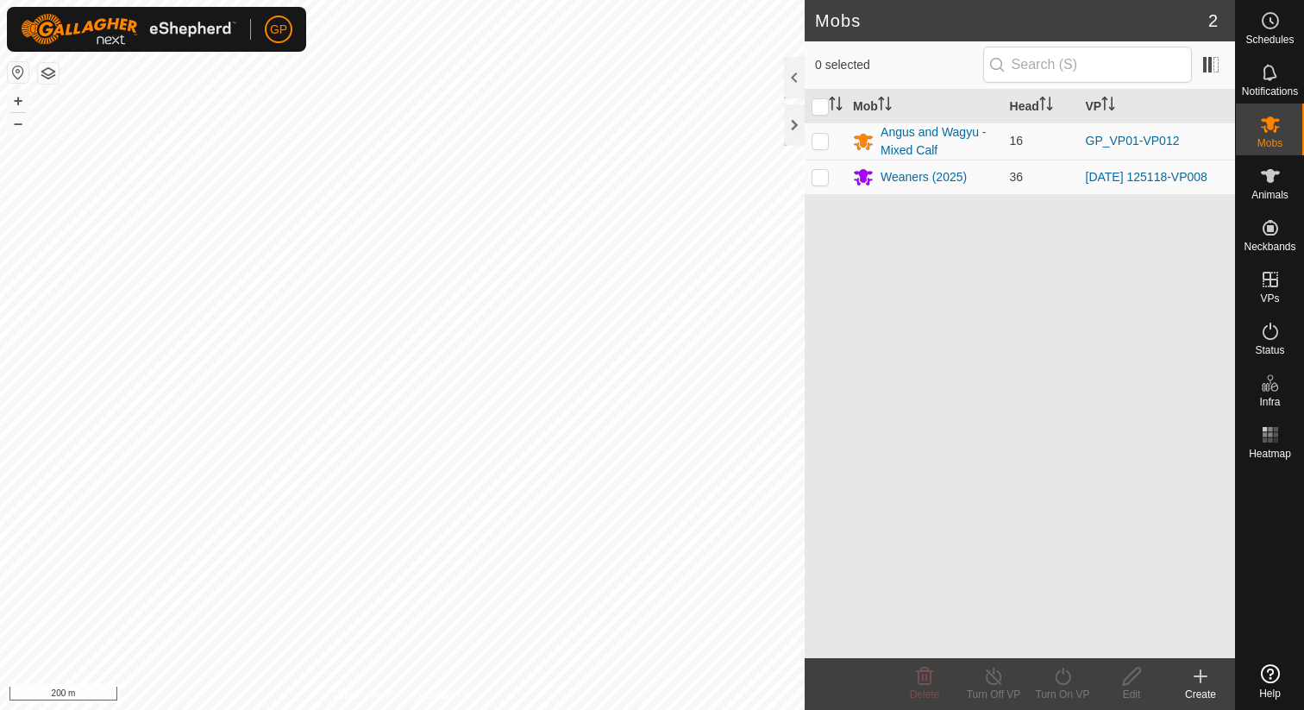 This screenshot has width=1304, height=710. What do you see at coordinates (1269, 693) in the screenshot?
I see `span: Help` at bounding box center [1269, 693].